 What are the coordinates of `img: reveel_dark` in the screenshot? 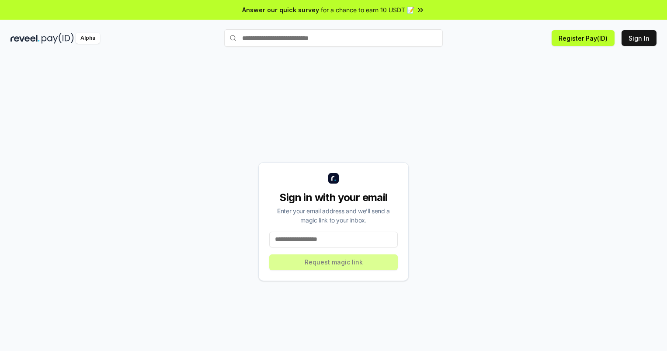 It's located at (25, 38).